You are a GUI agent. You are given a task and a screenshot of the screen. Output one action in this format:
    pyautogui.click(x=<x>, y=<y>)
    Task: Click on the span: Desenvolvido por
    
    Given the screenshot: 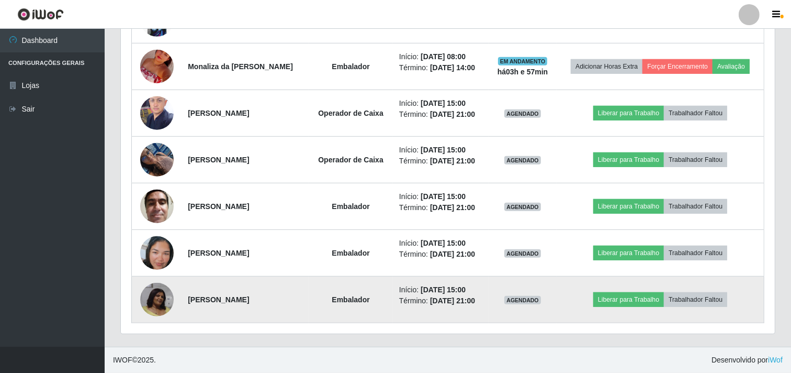 What is the action you would take?
    pyautogui.click(x=747, y=360)
    